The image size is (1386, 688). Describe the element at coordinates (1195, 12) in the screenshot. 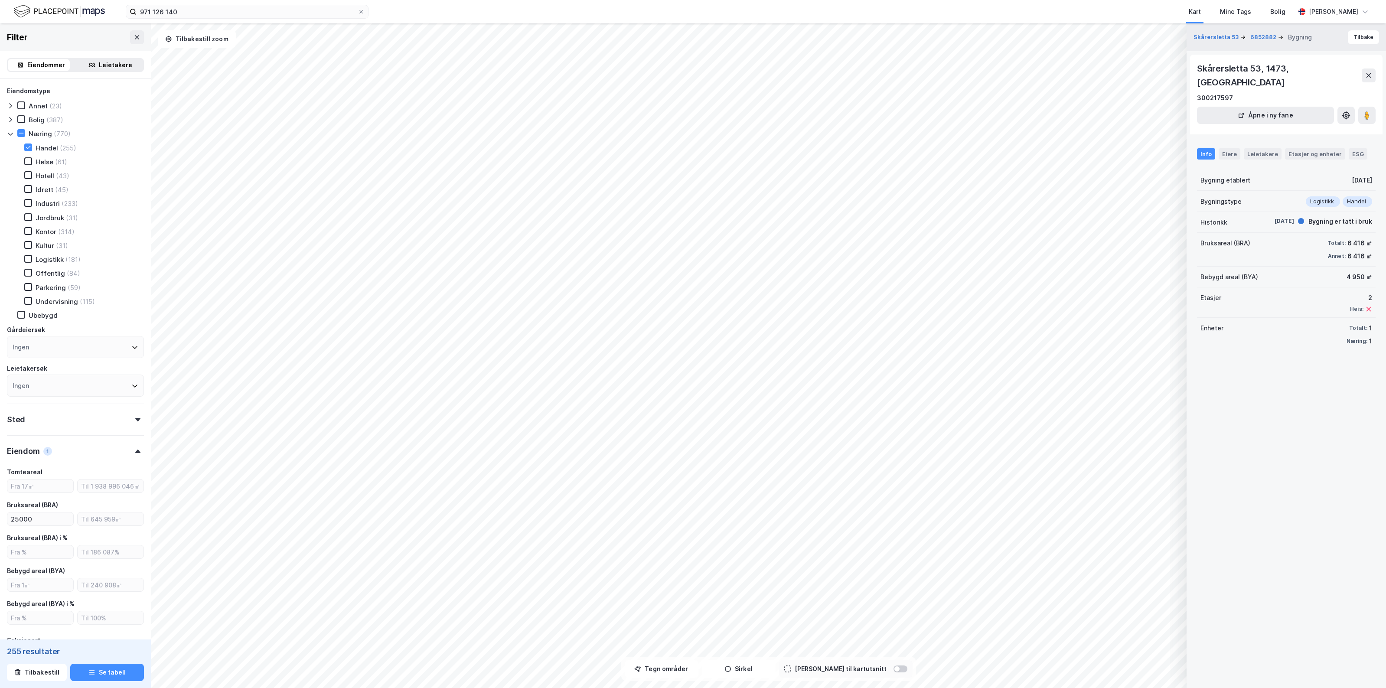

I see `div: Kart` at that location.